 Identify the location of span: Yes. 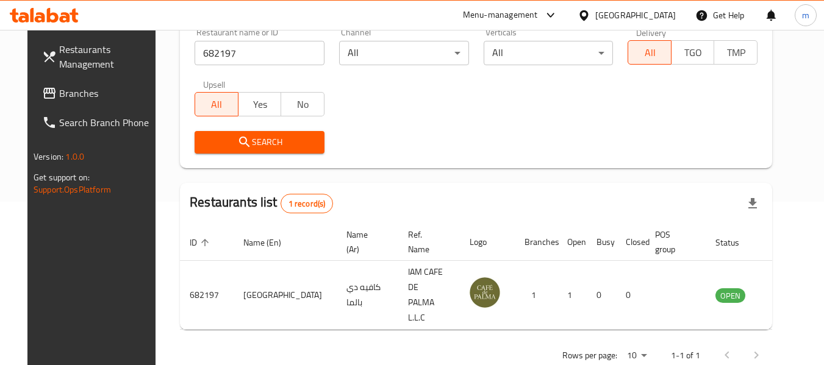
(260, 104).